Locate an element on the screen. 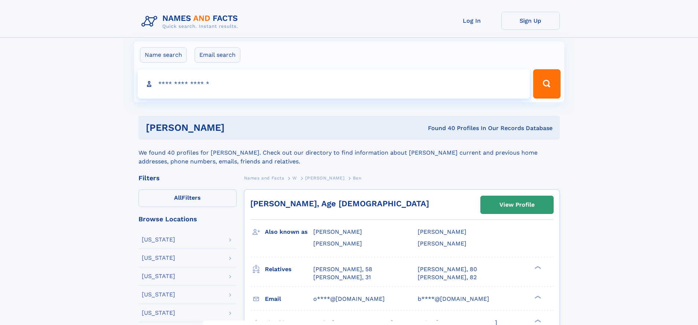  div: Found 40 Profiles In Our Records Database is located at coordinates (439, 128).